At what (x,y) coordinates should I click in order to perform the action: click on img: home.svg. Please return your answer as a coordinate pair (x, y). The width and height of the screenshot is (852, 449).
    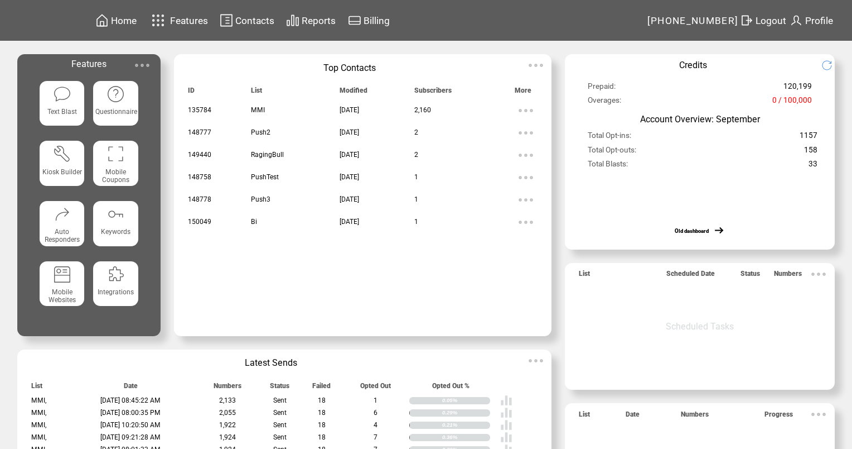
    Looking at the image, I should click on (102, 20).